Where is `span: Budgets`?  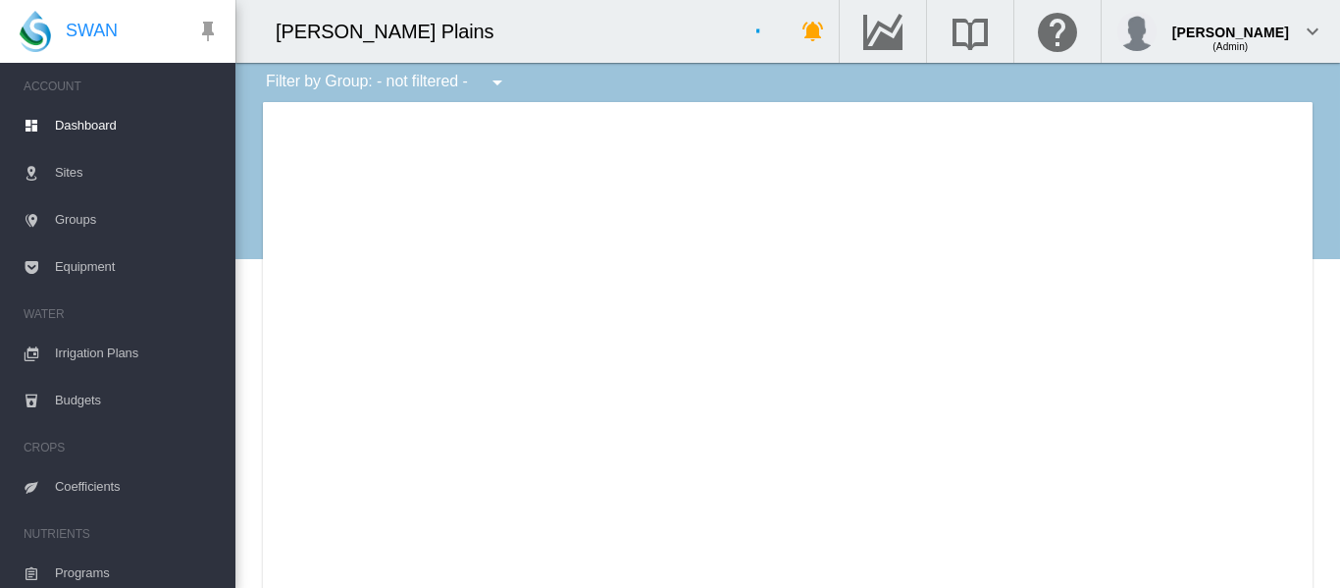 span: Budgets is located at coordinates (137, 400).